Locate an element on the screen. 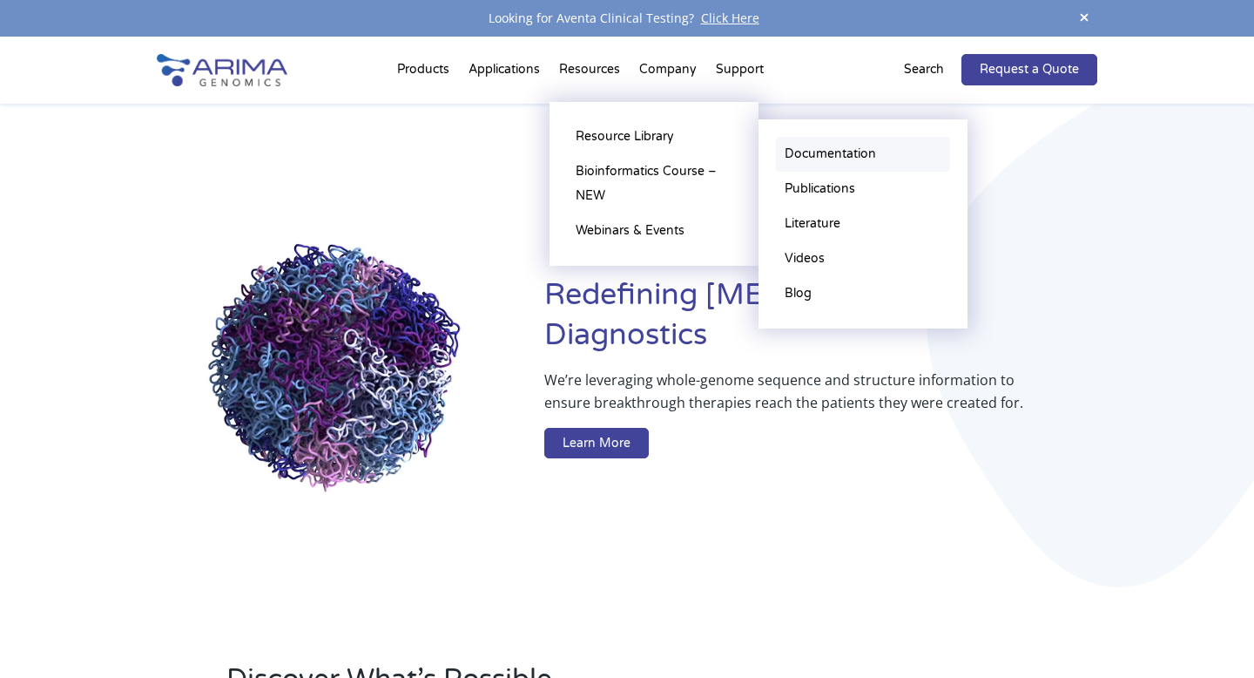 The height and width of the screenshot is (678, 1254). img: Arima-Genomics-logo is located at coordinates (222, 70).